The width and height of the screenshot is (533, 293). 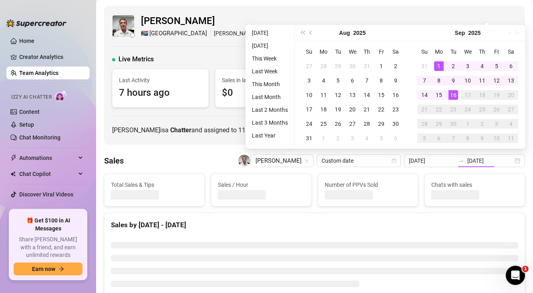 I want to click on span: arrow-right, so click(x=61, y=269).